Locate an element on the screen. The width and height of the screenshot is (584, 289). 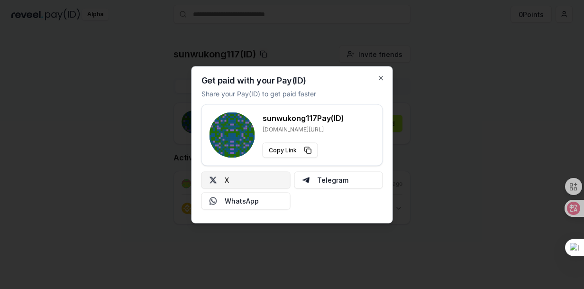
img: Whatsapp is located at coordinates (213, 201).